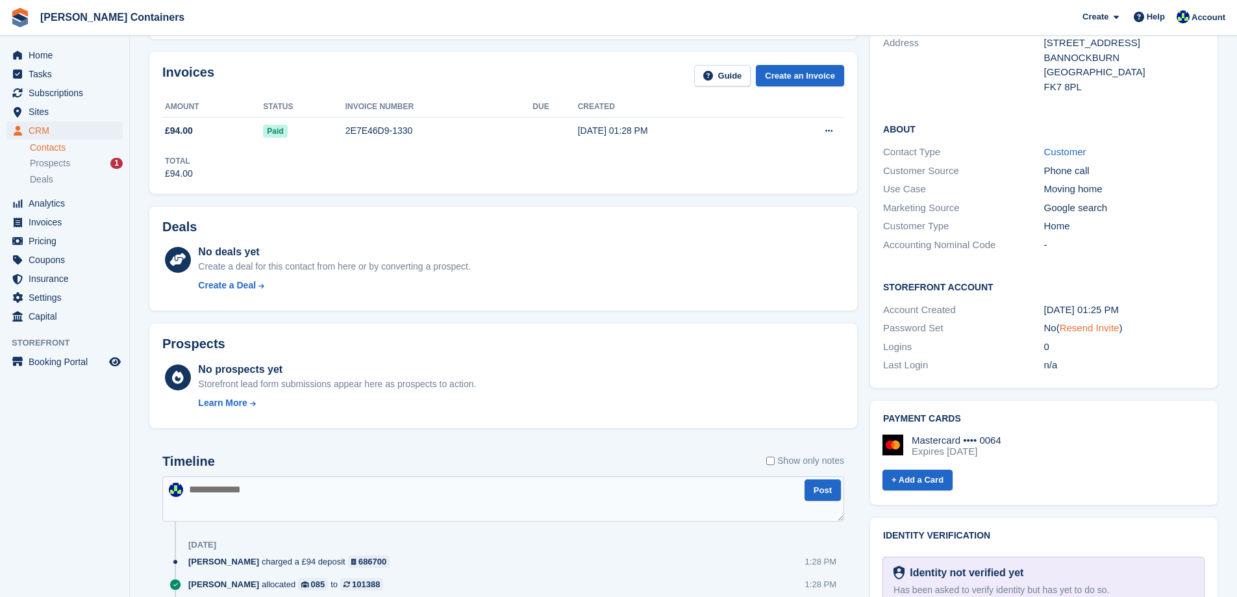 The width and height of the screenshot is (1237, 597). I want to click on a: Create an Invoice, so click(800, 75).